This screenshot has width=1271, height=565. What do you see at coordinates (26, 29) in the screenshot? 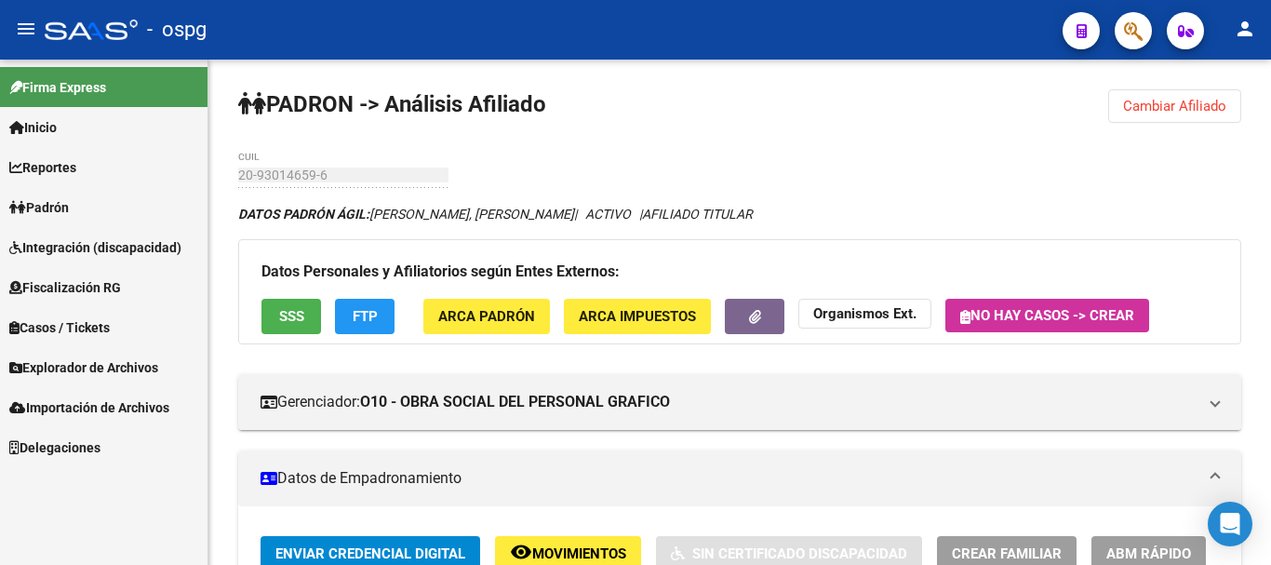
I see `mat-icon: menu` at bounding box center [26, 29].